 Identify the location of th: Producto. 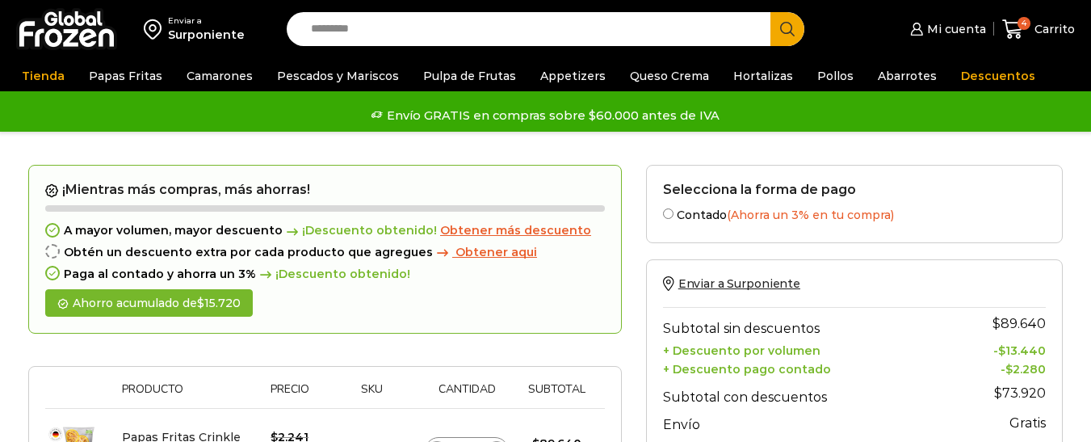
(183, 395).